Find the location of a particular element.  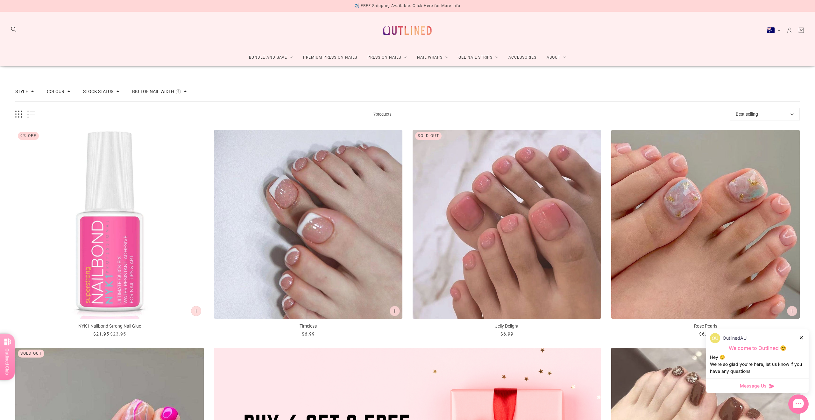

span: $21.95 is located at coordinates (101, 334).